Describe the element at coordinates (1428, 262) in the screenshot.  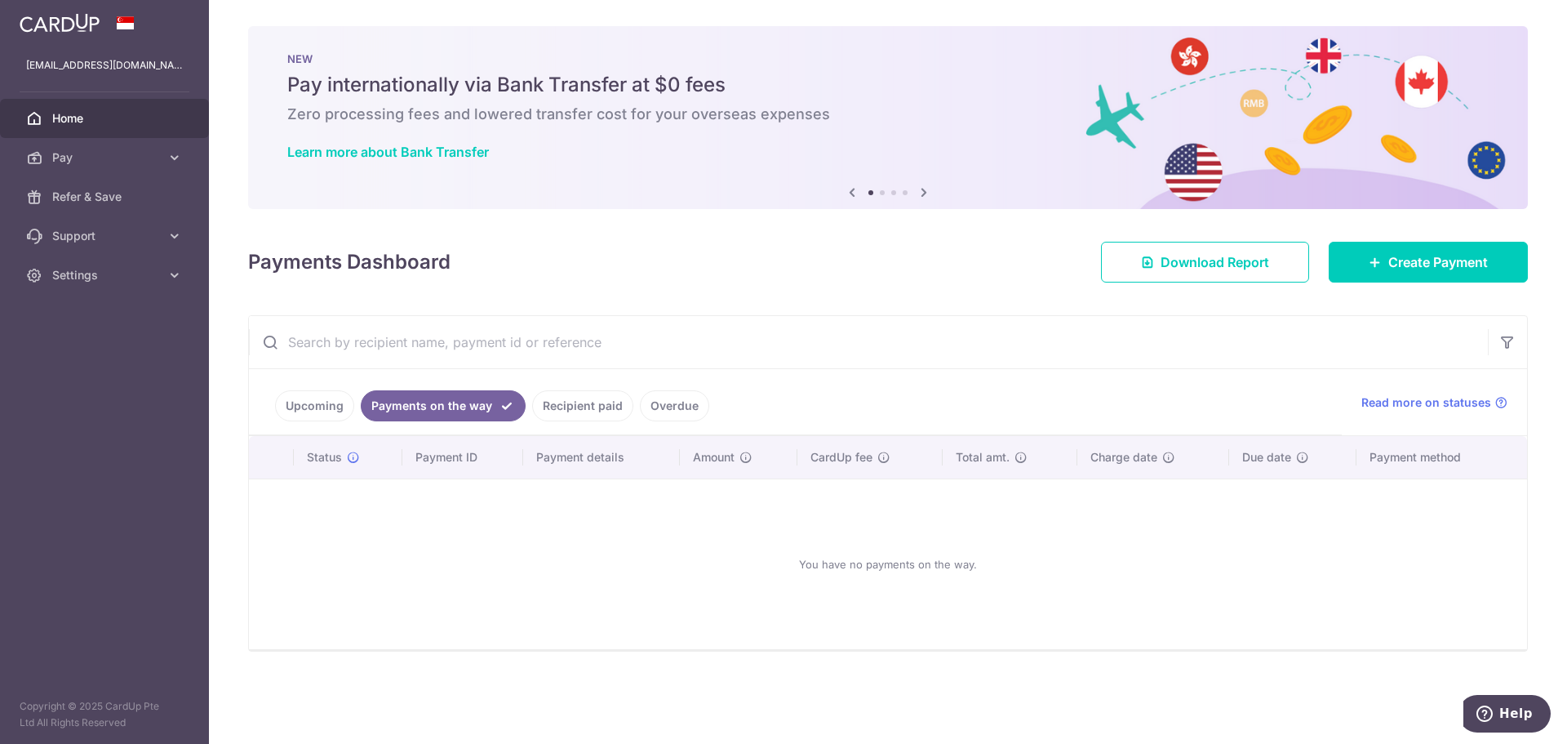
I see `a: Create Payment` at that location.